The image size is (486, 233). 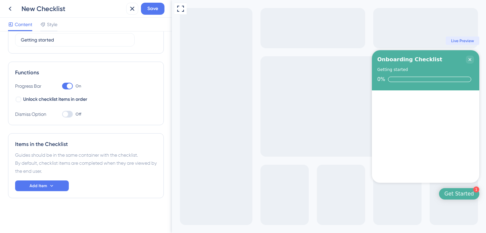 I want to click on span: Content, so click(x=23, y=24).